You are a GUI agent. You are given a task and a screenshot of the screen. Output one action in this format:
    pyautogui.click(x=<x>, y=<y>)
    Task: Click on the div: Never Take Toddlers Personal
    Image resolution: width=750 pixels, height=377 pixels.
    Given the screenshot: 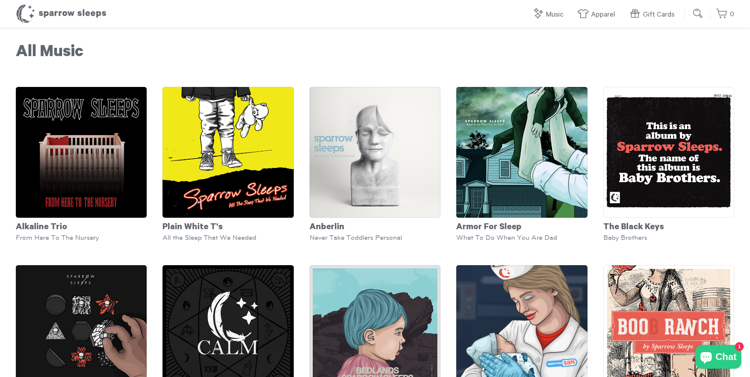 What is the action you would take?
    pyautogui.click(x=375, y=238)
    